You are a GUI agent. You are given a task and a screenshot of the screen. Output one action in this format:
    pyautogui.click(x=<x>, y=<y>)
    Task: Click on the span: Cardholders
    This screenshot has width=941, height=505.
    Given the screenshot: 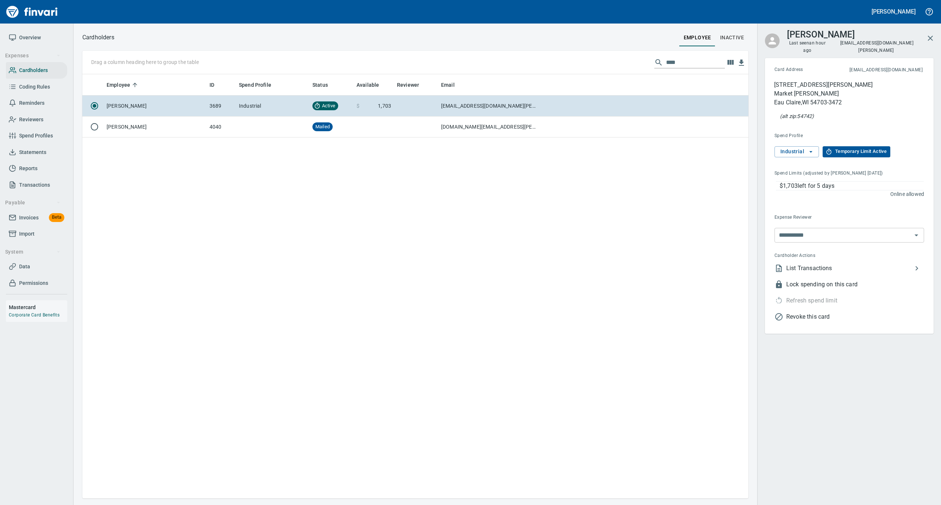 What is the action you would take?
    pyautogui.click(x=33, y=70)
    